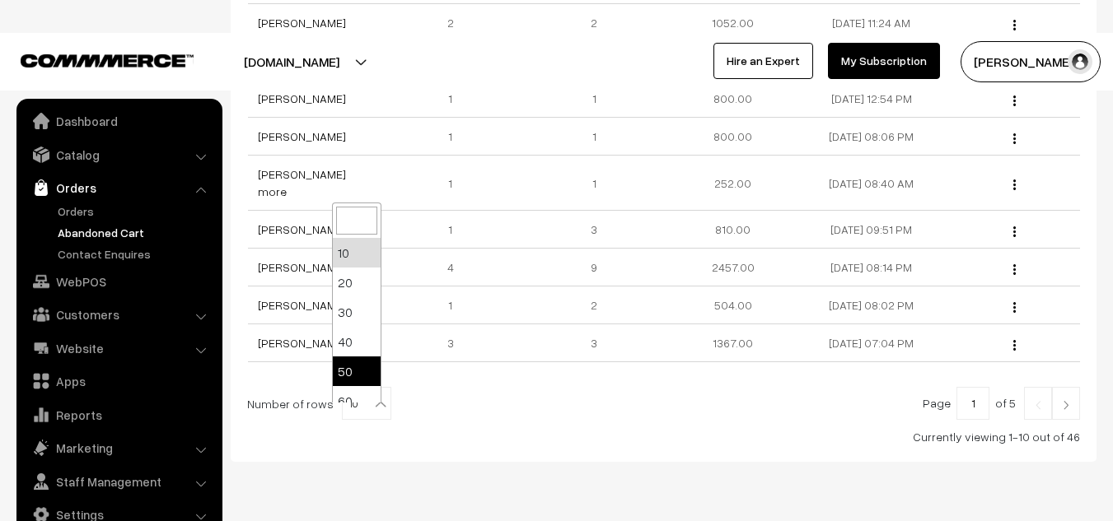 The image size is (1113, 521). Describe the element at coordinates (1080, 62) in the screenshot. I see `img: user` at that location.